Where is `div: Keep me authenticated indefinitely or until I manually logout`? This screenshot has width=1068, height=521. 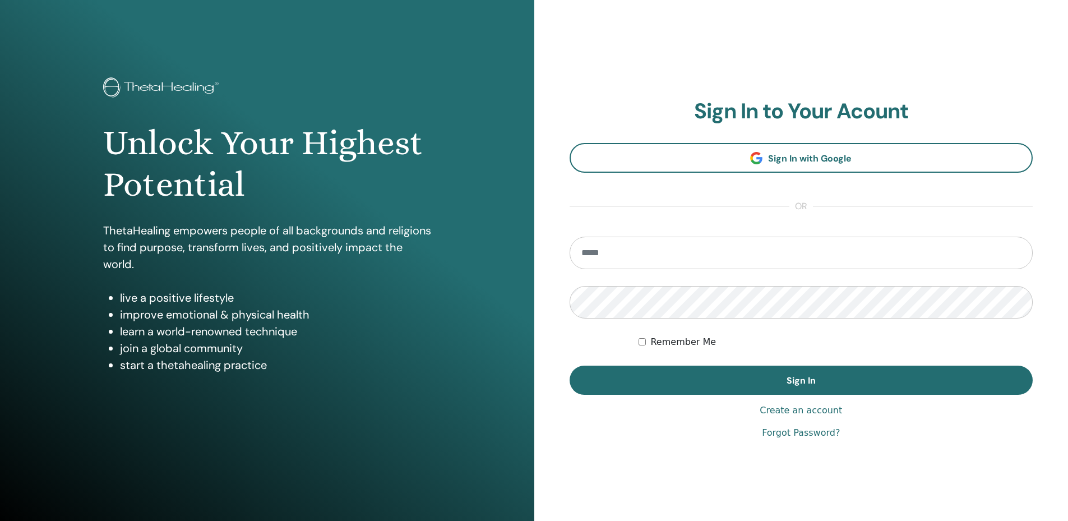 div: Keep me authenticated indefinitely or until I manually logout is located at coordinates (835, 342).